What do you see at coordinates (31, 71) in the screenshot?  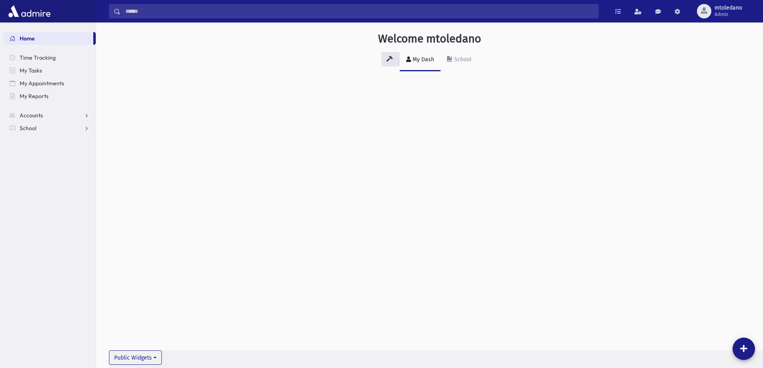 I see `span: My Tasks` at bounding box center [31, 71].